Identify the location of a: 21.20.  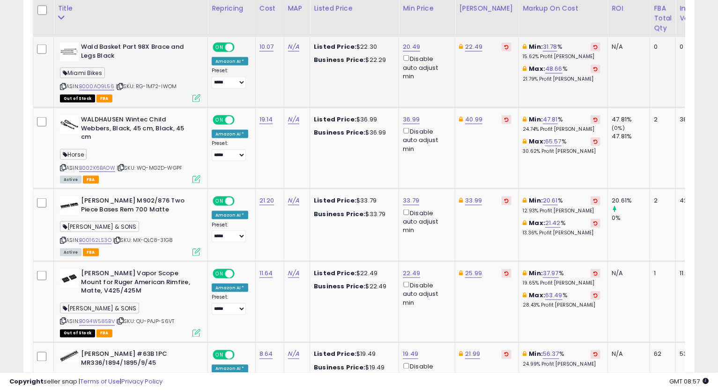
(267, 200).